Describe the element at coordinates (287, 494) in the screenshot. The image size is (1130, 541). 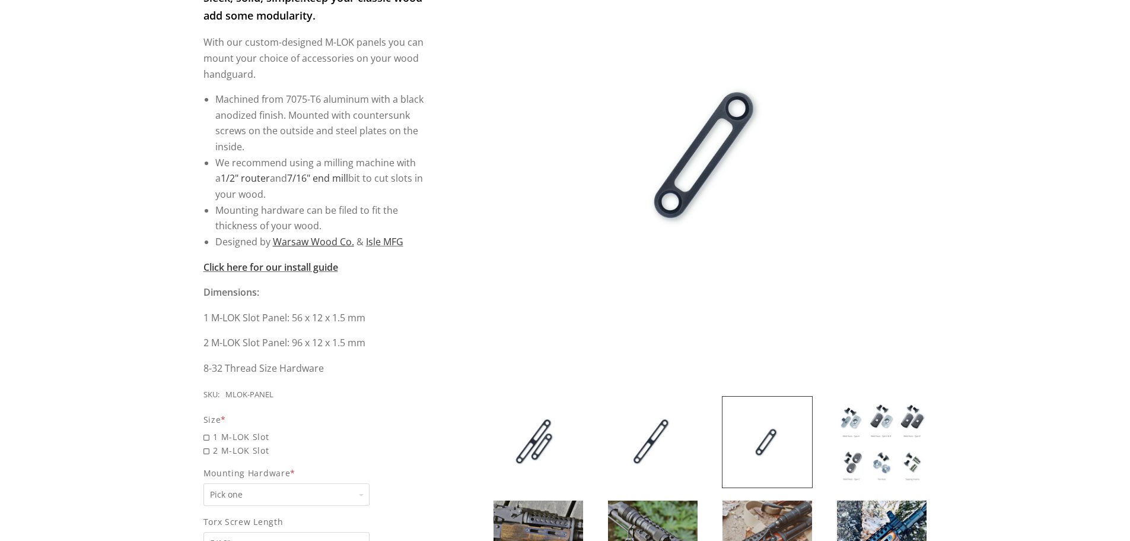
I see `select: Mounting Hardware*` at that location.